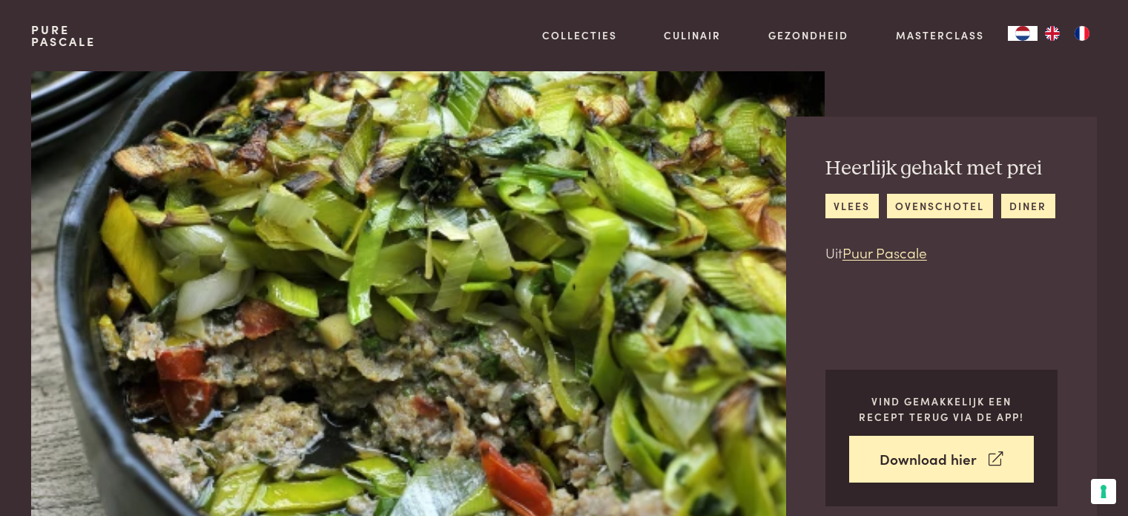  What do you see at coordinates (940, 35) in the screenshot?
I see `a: Masterclass` at bounding box center [940, 35].